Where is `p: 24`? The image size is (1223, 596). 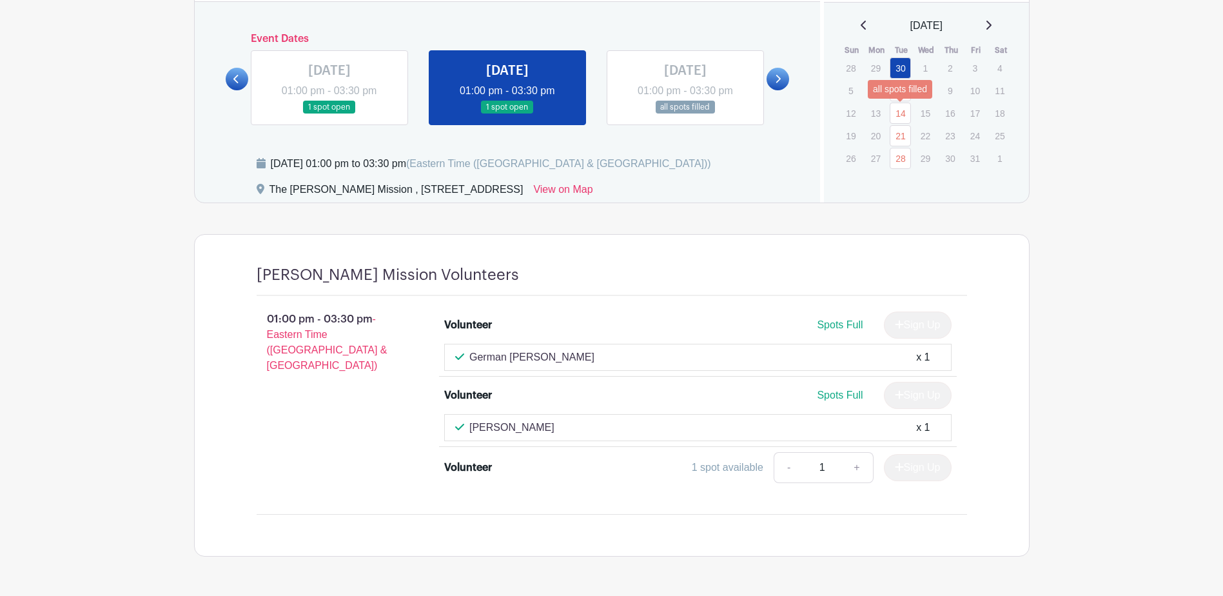
p: 24 is located at coordinates (975, 135).